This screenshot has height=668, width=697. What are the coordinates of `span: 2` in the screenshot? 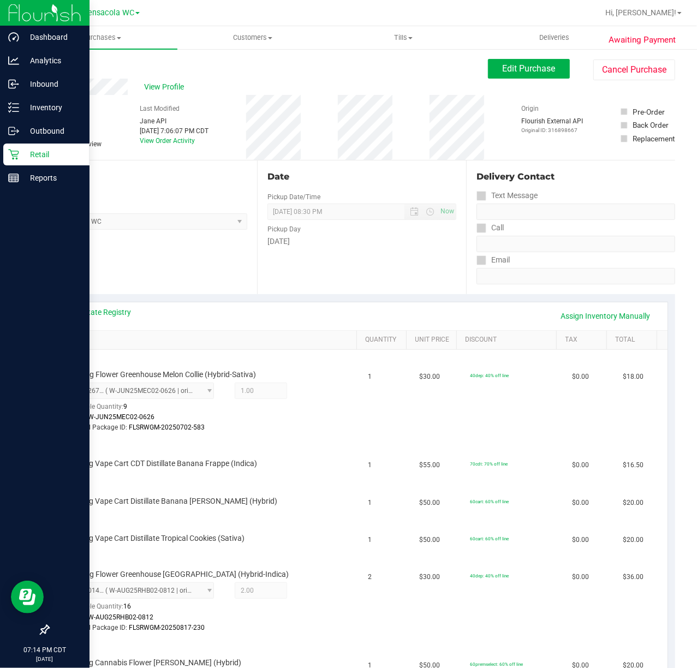 It's located at (370, 577).